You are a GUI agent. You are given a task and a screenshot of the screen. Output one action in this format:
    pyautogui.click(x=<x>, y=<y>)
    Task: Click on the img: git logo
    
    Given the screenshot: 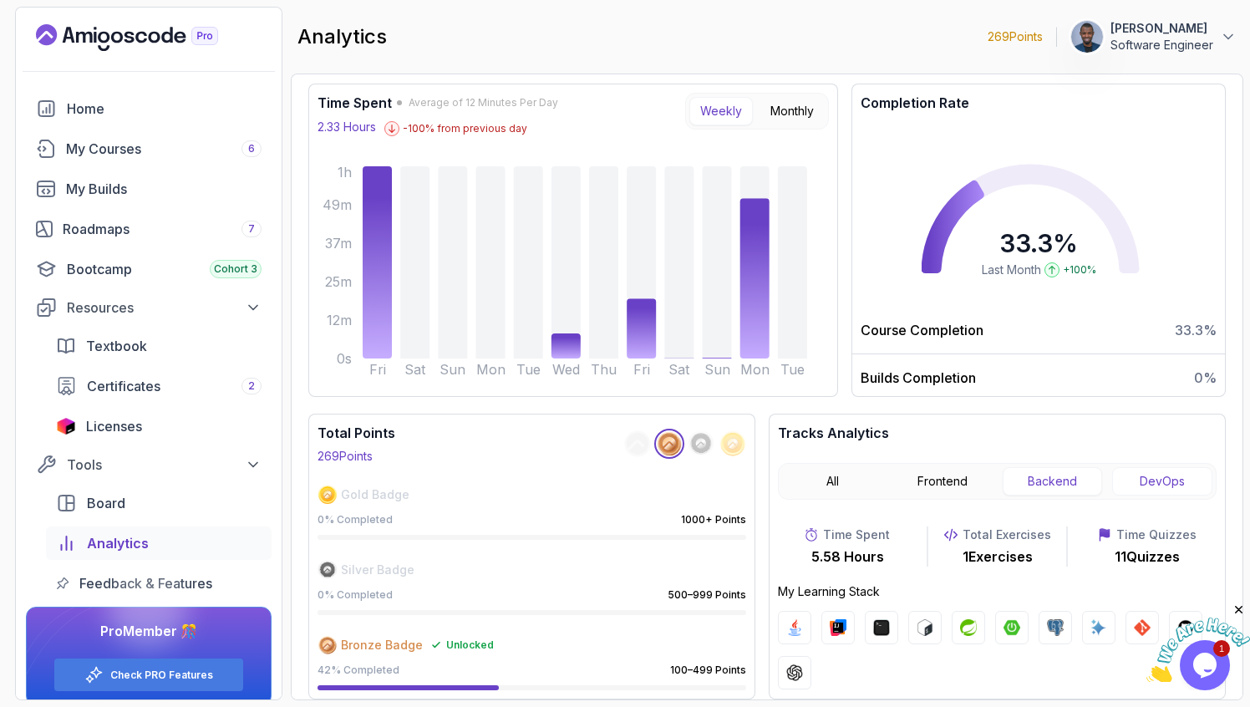 What is the action you would take?
    pyautogui.click(x=1142, y=627)
    